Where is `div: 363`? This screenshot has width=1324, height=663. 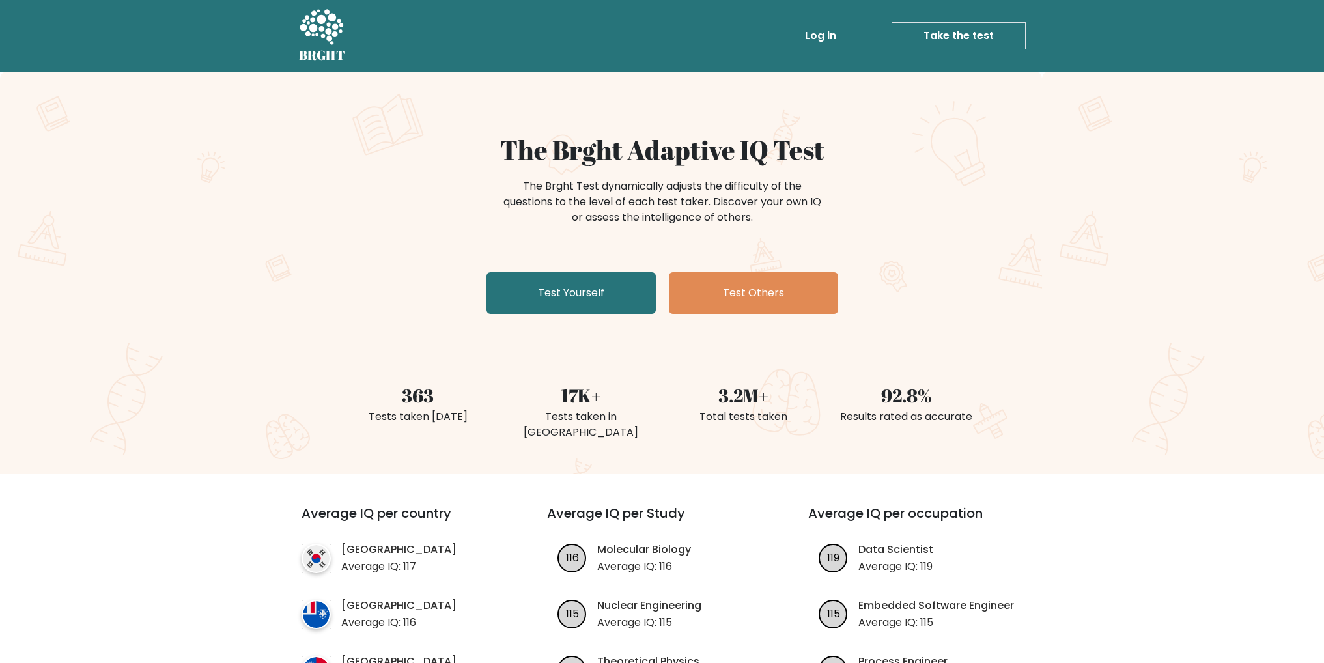
div: 363 is located at coordinates (418, 395).